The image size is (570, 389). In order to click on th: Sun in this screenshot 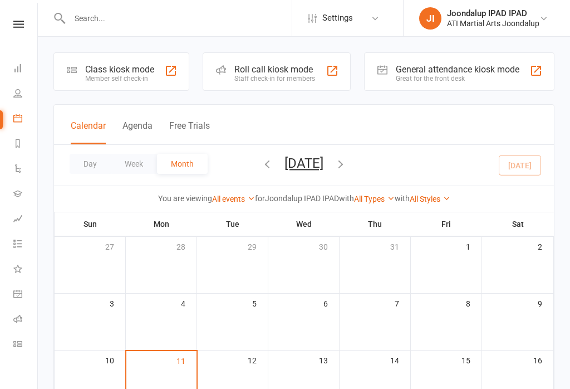, I will do `click(90, 224)`.